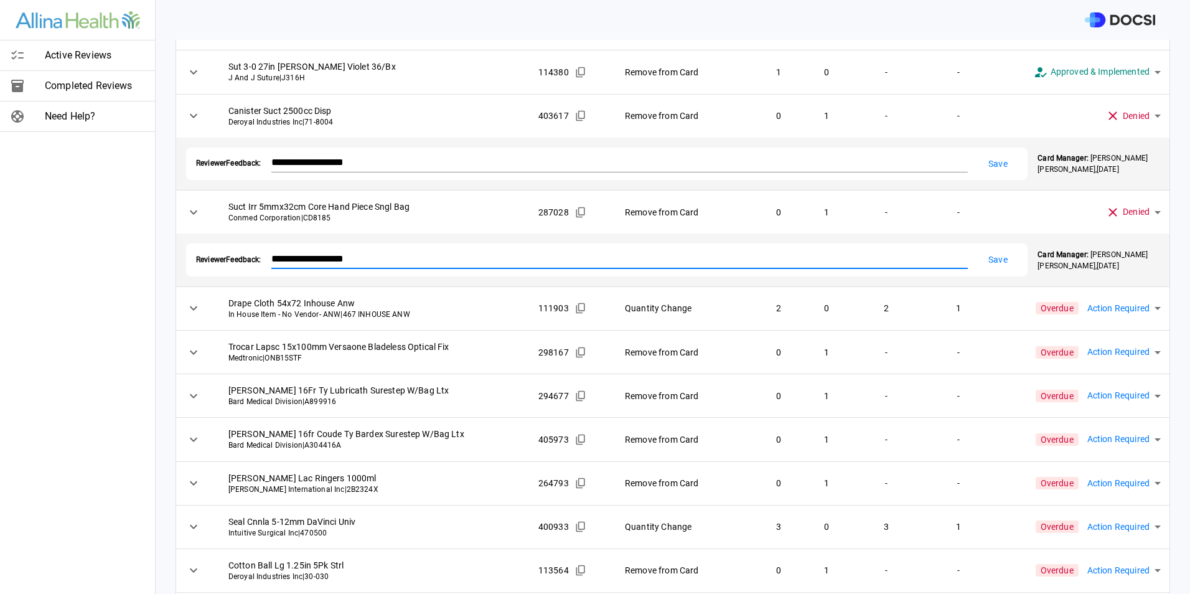 The height and width of the screenshot is (594, 1190). What do you see at coordinates (95, 55) in the screenshot?
I see `span: Active Reviews` at bounding box center [95, 55].